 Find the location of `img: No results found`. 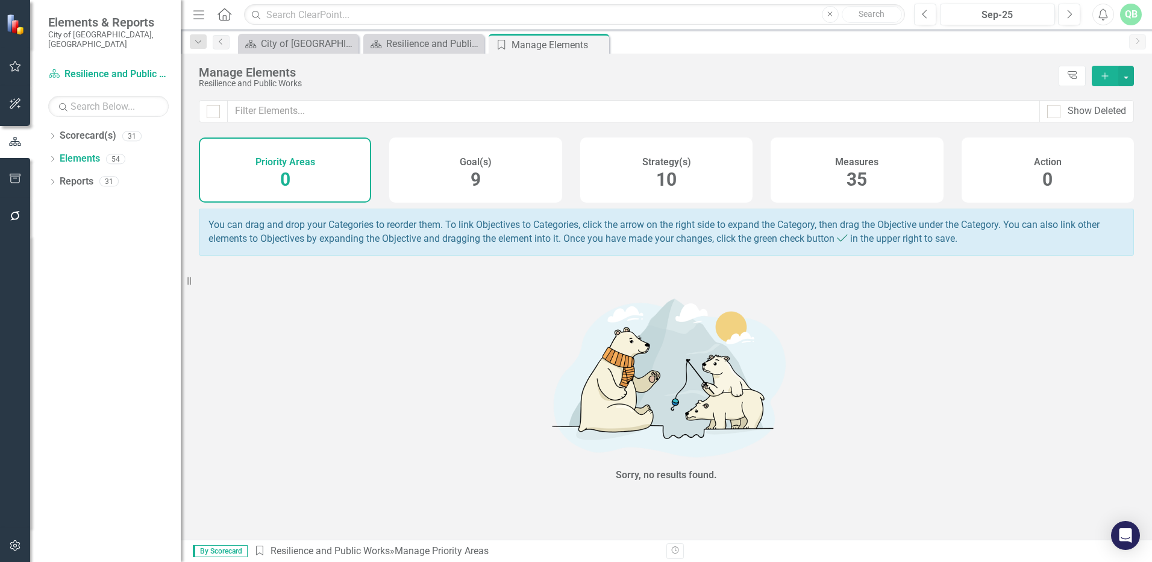

img: No results found is located at coordinates (667, 375).